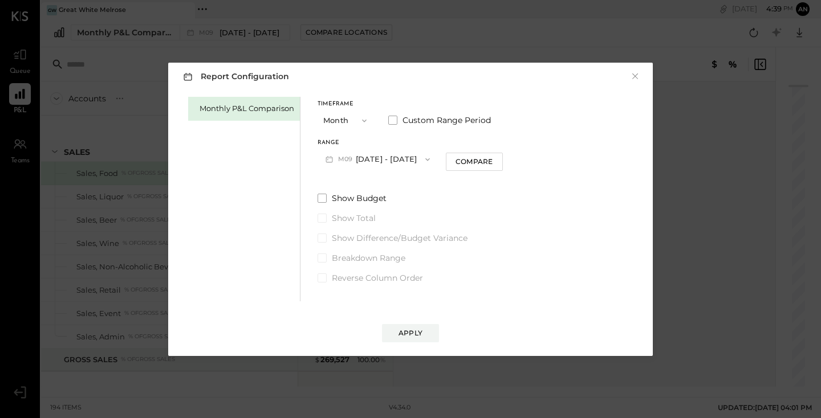 Image resolution: width=821 pixels, height=418 pixels. Describe the element at coordinates (353, 218) in the screenshot. I see `span: Show Total` at that location.